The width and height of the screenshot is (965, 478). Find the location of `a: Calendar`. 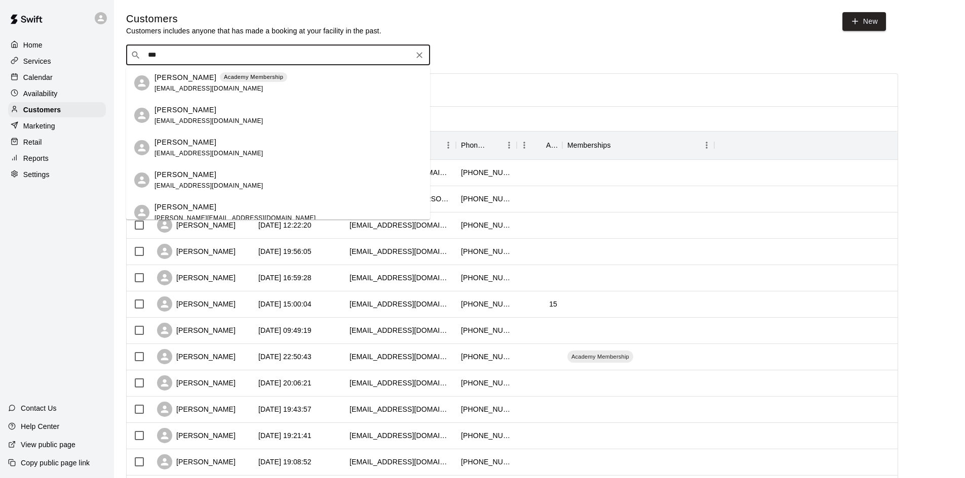

a: Calendar is located at coordinates (57, 77).